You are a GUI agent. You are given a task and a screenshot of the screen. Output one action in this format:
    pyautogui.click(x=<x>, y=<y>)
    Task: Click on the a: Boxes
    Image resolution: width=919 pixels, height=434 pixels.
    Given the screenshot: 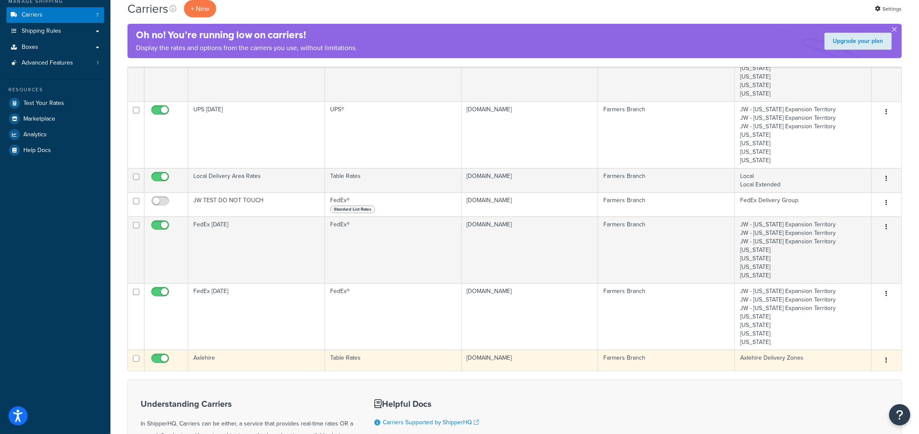 What is the action you would take?
    pyautogui.click(x=55, y=47)
    